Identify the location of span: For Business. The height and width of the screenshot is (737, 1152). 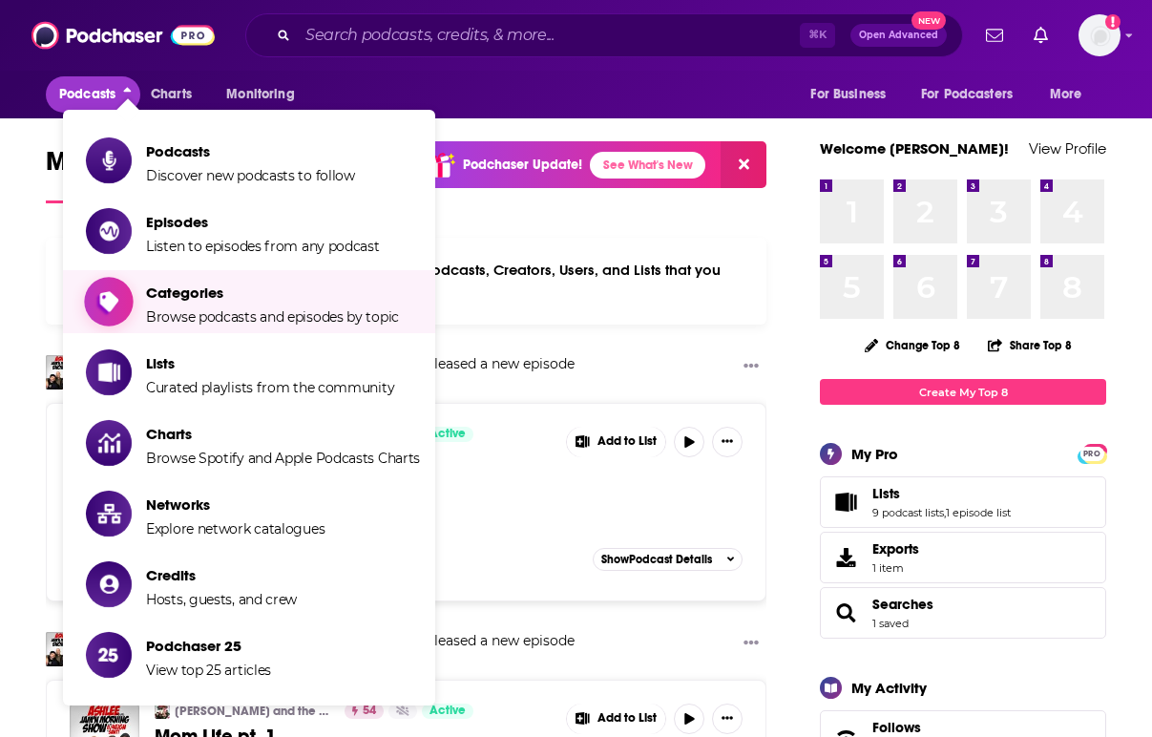
(848, 94).